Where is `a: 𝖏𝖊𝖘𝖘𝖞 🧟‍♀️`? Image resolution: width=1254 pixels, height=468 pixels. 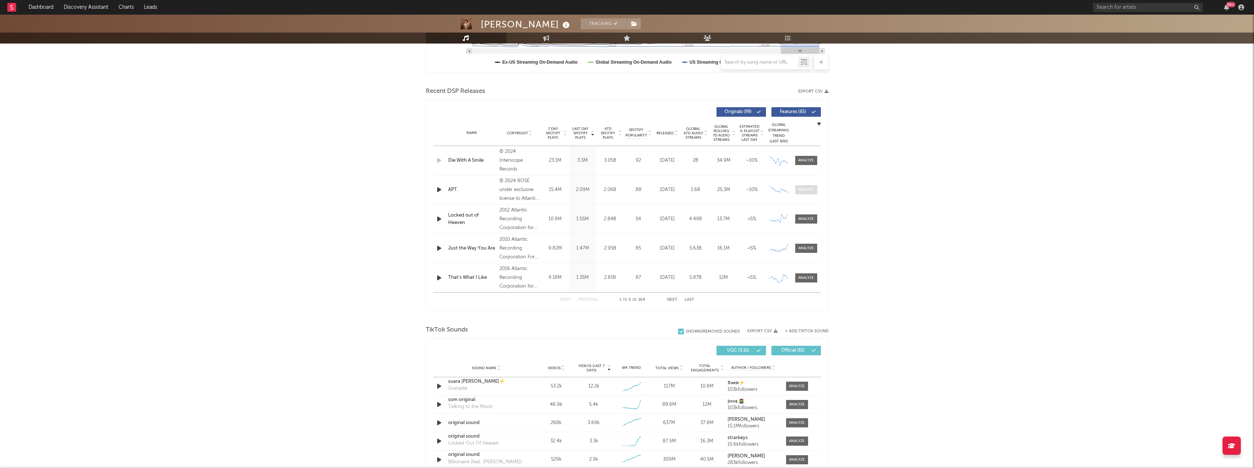 a: 𝖏𝖊𝖘𝖘𝖞 🧟‍♀️ is located at coordinates (753, 402).